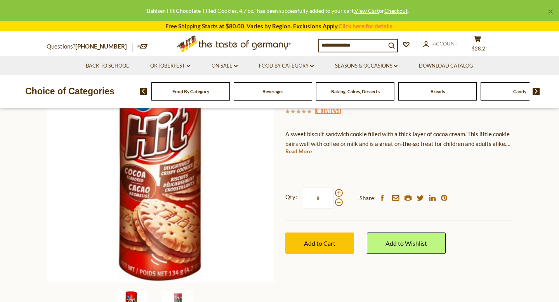 The width and height of the screenshot is (559, 302). I want to click on span: Candy, so click(519, 91).